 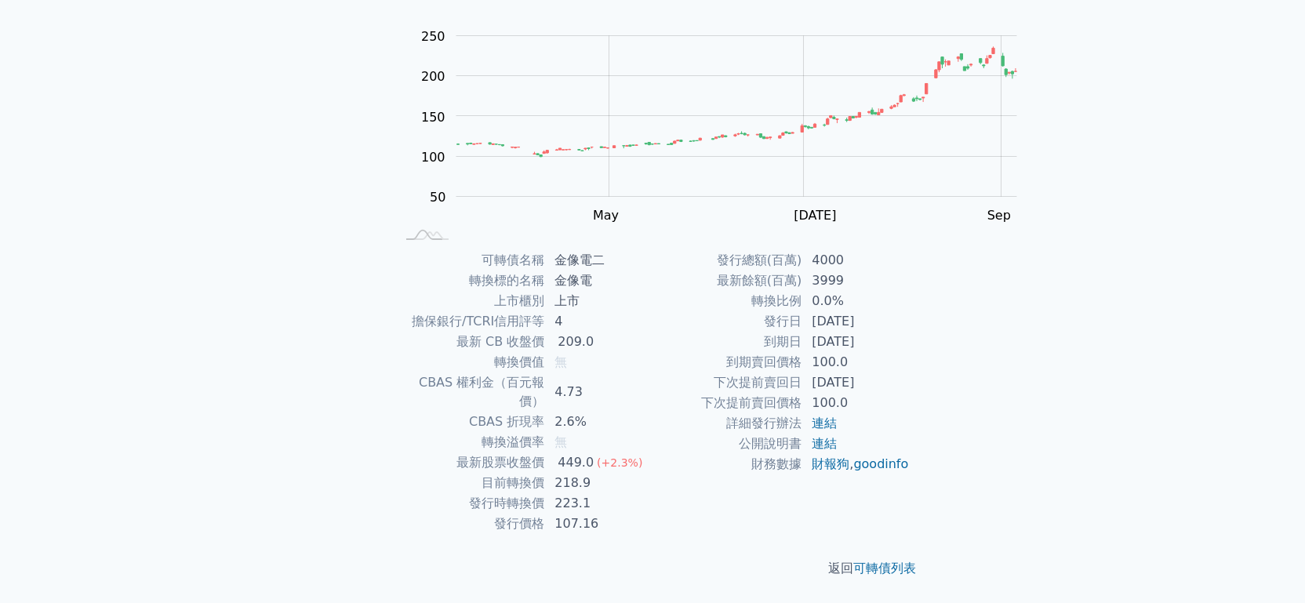 What do you see at coordinates (727, 260) in the screenshot?
I see `td: 發行總額(百萬)` at bounding box center [727, 260].